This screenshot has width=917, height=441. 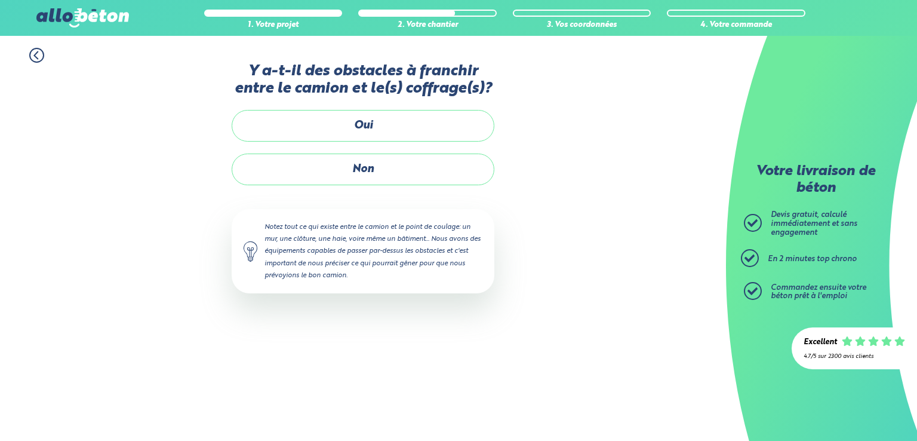 What do you see at coordinates (363, 125) in the screenshot?
I see `label: Oui` at bounding box center [363, 125].